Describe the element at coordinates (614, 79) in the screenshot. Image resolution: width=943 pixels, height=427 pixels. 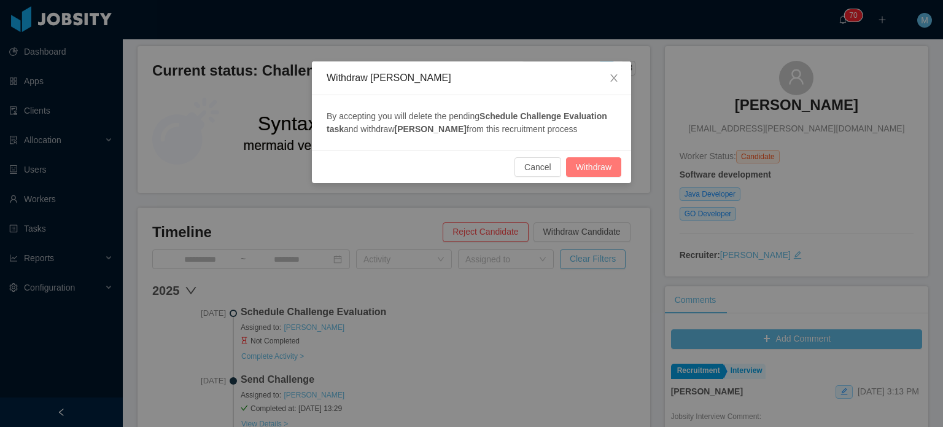
I see `button: Close` at that location.